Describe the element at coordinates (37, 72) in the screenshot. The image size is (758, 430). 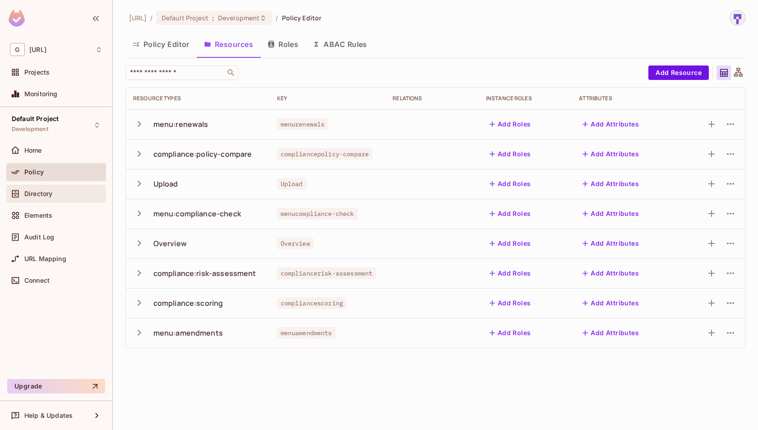
I see `span: Projects` at that location.